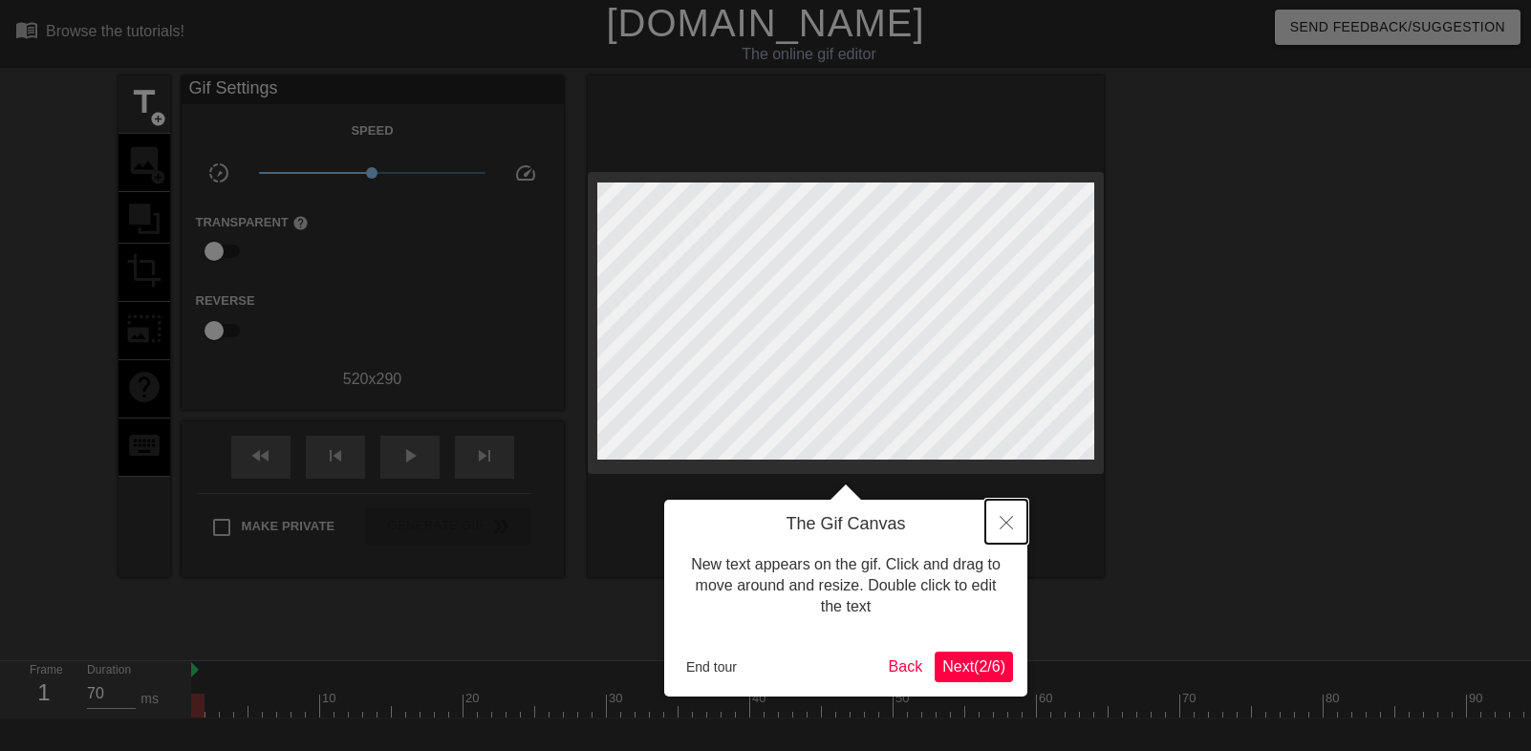 The width and height of the screenshot is (1531, 751). I want to click on h4: The Gif Canvas, so click(846, 525).